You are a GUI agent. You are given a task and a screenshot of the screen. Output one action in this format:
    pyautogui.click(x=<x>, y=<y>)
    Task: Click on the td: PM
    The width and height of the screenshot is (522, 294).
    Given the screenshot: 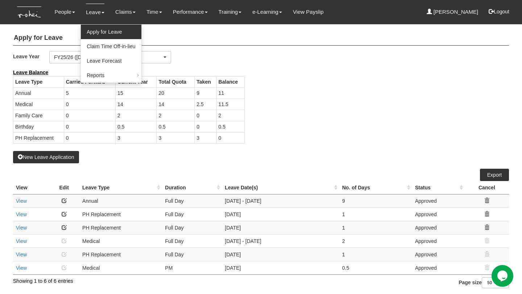 What is the action you would take?
    pyautogui.click(x=192, y=268)
    